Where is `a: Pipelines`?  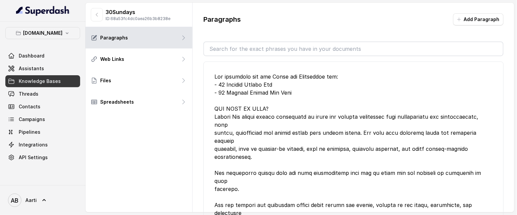 a: Pipelines is located at coordinates (43, 132).